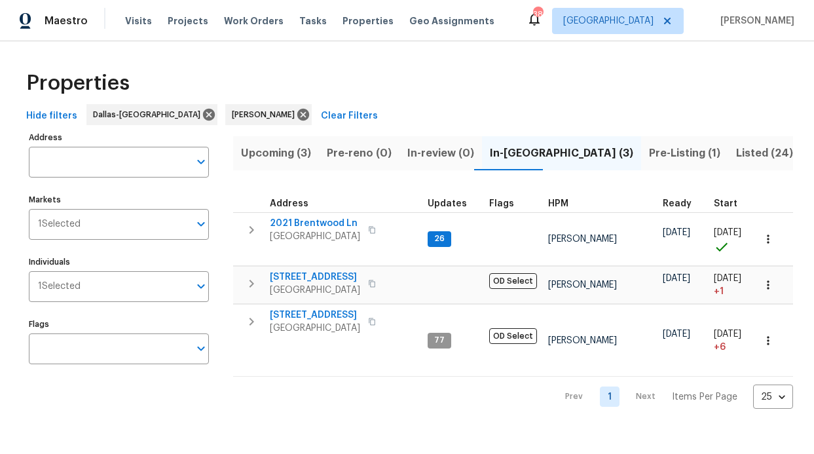 This screenshot has height=454, width=814. I want to click on div: Earliest renovation start date (first business day after COE or Checkout), so click(683, 204).